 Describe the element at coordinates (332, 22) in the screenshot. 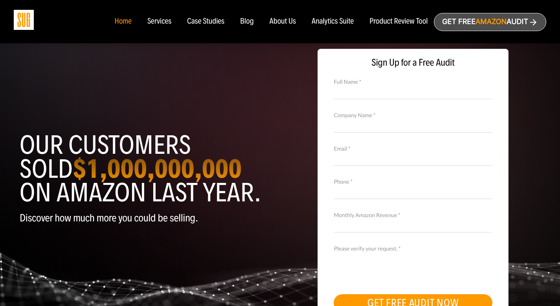

I see `a: Analytics Suite` at that location.